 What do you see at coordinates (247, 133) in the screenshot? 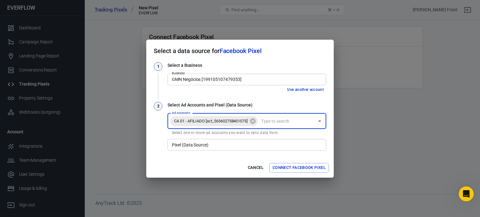
I see `p: Select one or more ad accounts you want to sync data from.` at bounding box center [247, 133].